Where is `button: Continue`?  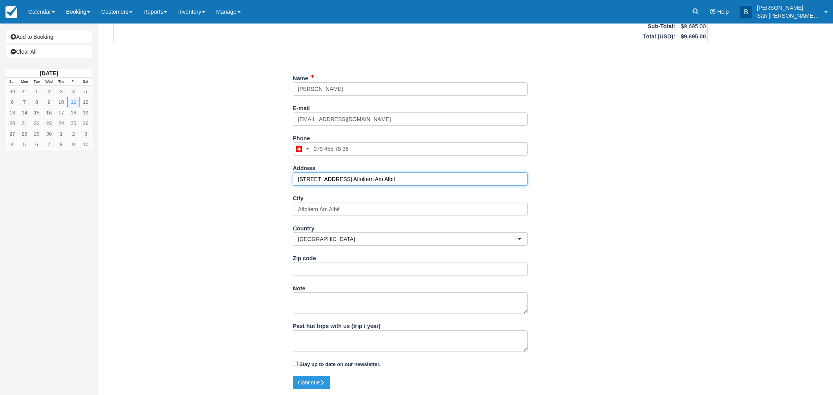 button: Continue is located at coordinates (312, 382).